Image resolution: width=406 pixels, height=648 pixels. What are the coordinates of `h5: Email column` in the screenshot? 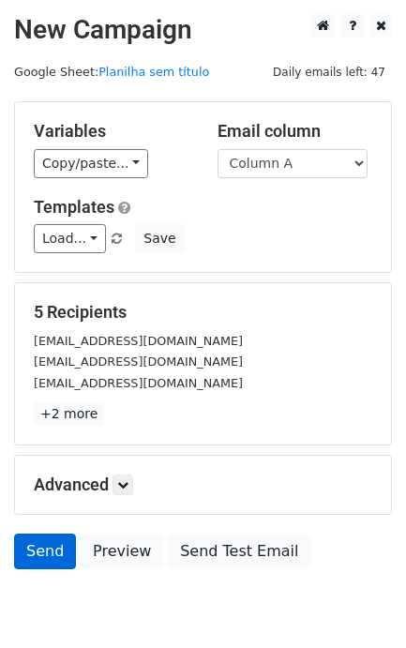 It's located at (295, 131).